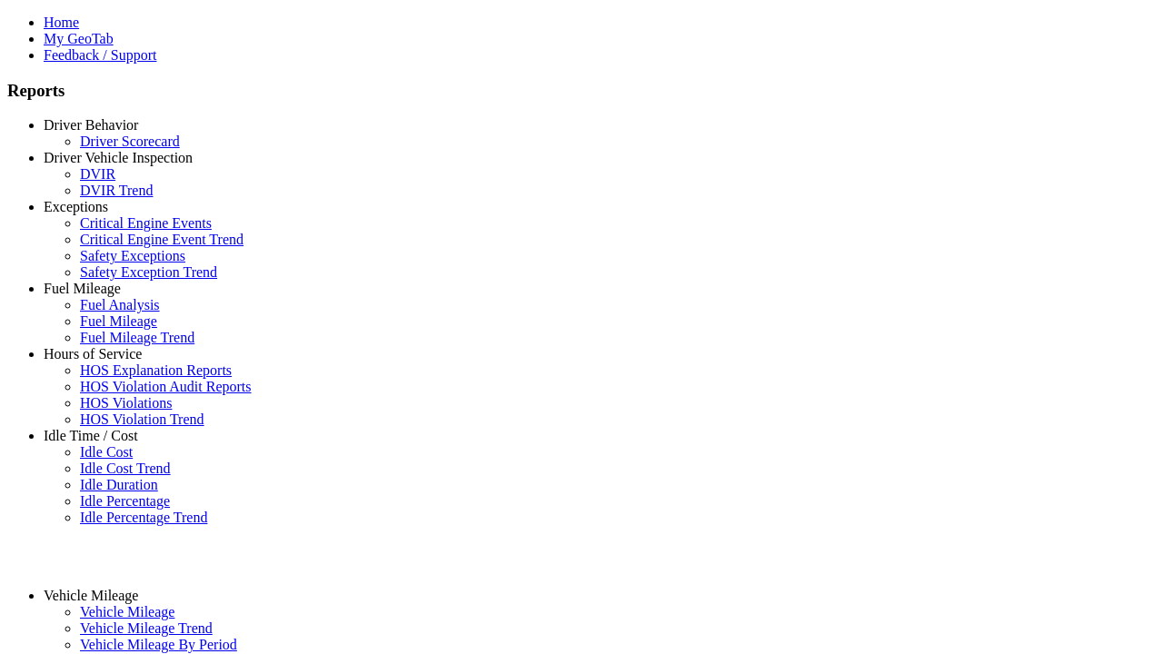  I want to click on a: DVIR, so click(97, 174).